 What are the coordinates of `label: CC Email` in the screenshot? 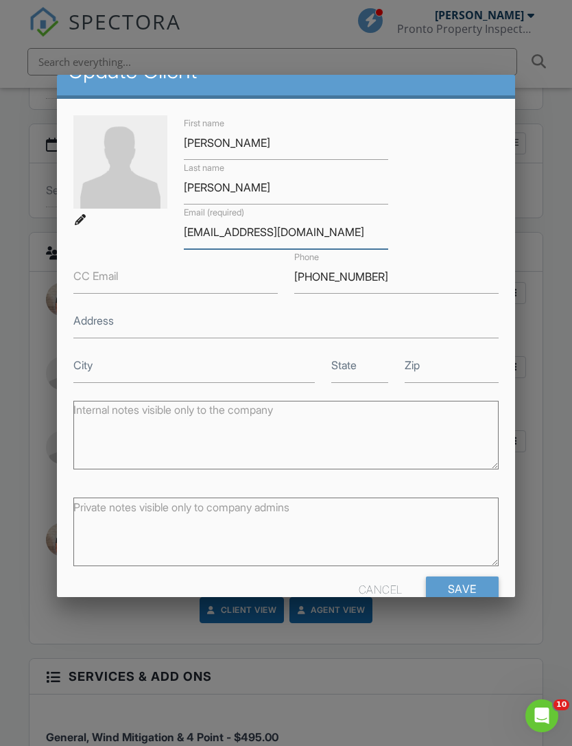 It's located at (95, 276).